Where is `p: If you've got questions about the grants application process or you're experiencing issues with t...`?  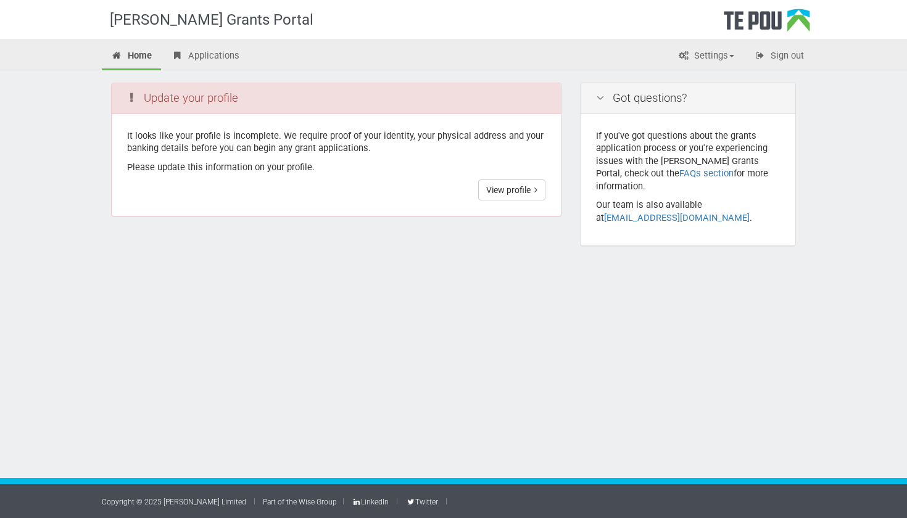
p: If you've got questions about the grants application process or you're experiencing issues with t... is located at coordinates (688, 161).